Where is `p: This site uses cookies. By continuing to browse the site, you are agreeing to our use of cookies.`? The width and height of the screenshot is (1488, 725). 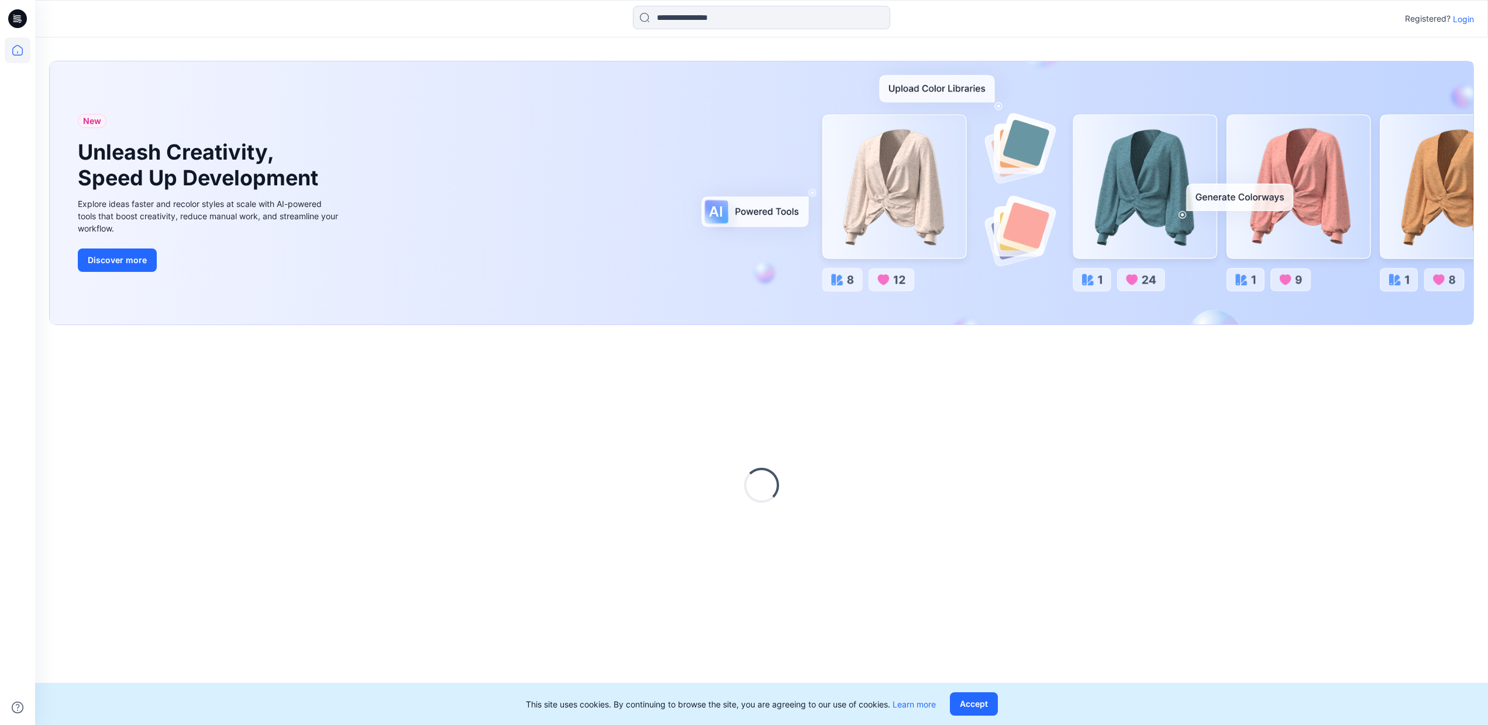 p: This site uses cookies. By continuing to browse the site, you are agreeing to our use of cookies. is located at coordinates (731, 704).